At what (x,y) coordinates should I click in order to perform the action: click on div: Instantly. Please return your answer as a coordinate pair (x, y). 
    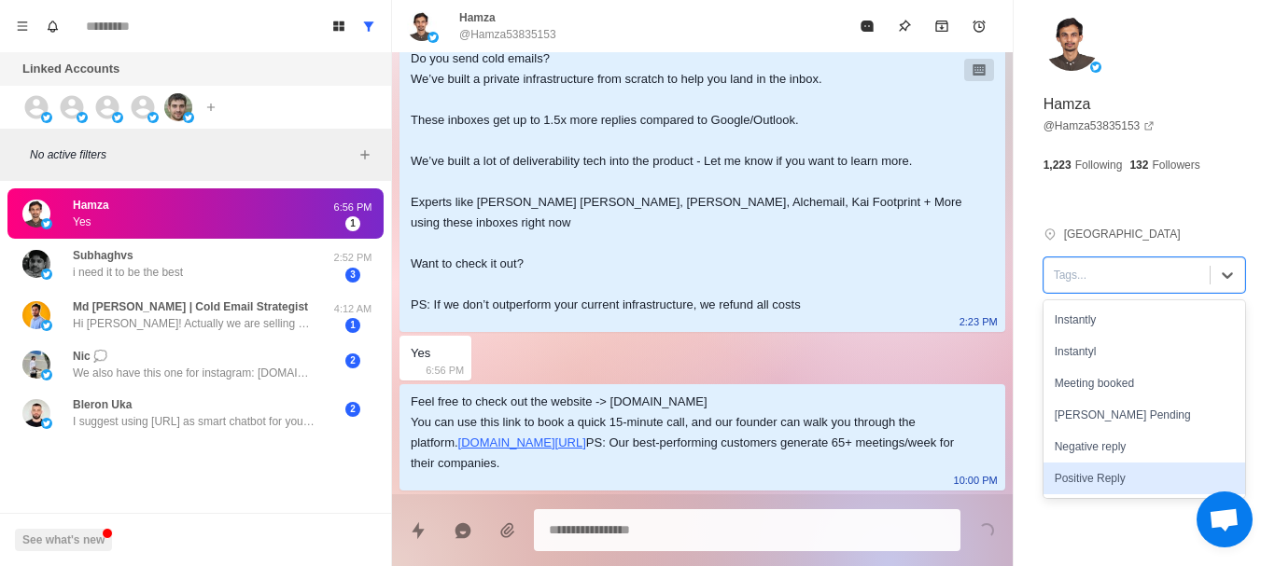
    Looking at the image, I should click on (1144, 320).